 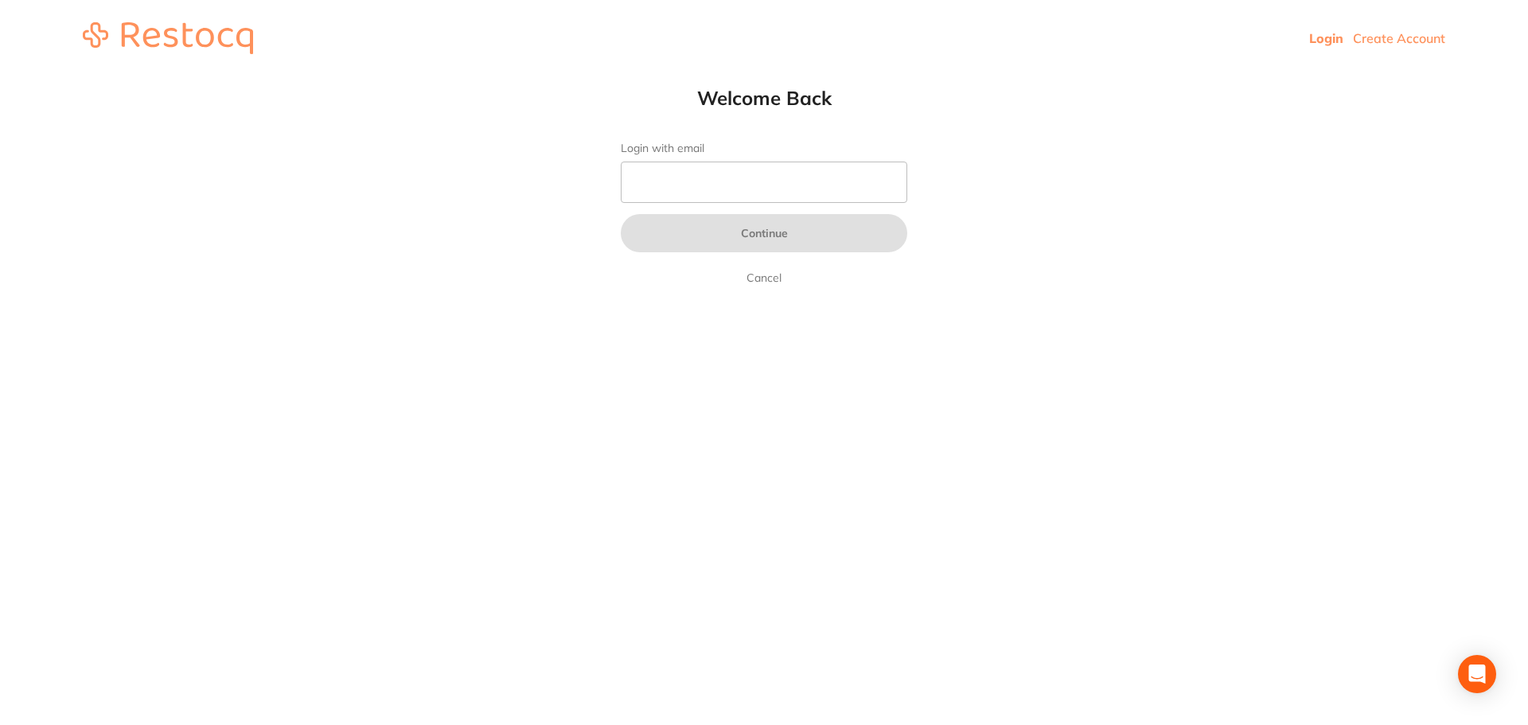 What do you see at coordinates (1399, 38) in the screenshot?
I see `a: Create Account` at bounding box center [1399, 38].